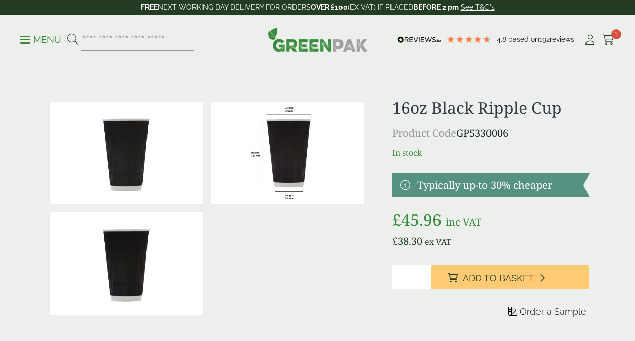 Image resolution: width=635 pixels, height=341 pixels. I want to click on span: Product Code, so click(424, 132).